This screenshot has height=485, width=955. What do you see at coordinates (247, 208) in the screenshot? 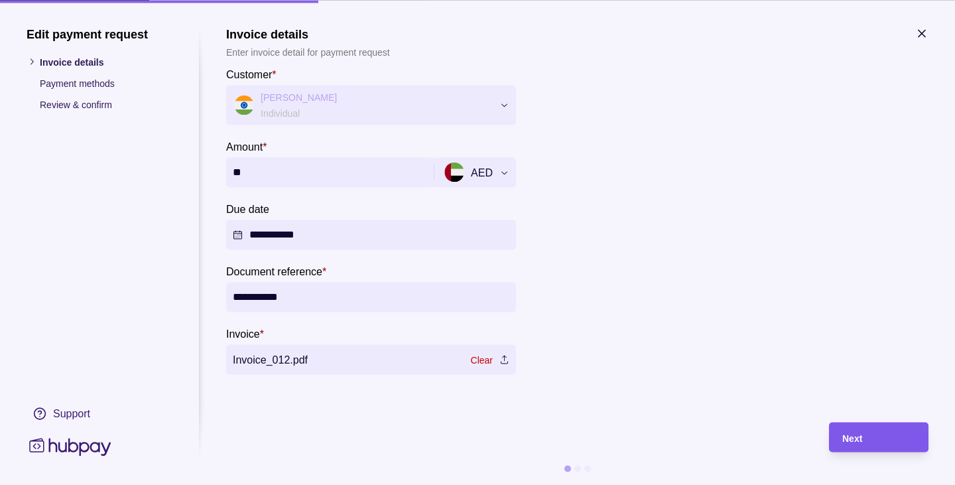
I see `label: Due date` at bounding box center [247, 208].